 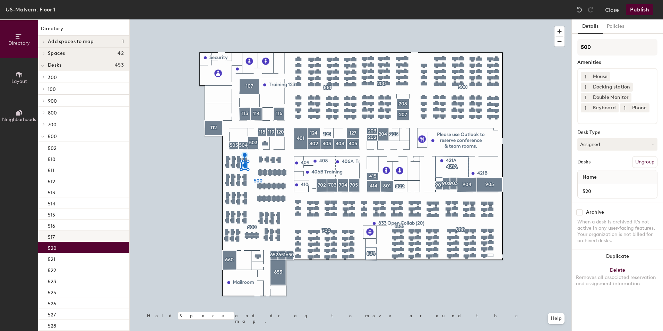 I want to click on p: 521, so click(x=51, y=258).